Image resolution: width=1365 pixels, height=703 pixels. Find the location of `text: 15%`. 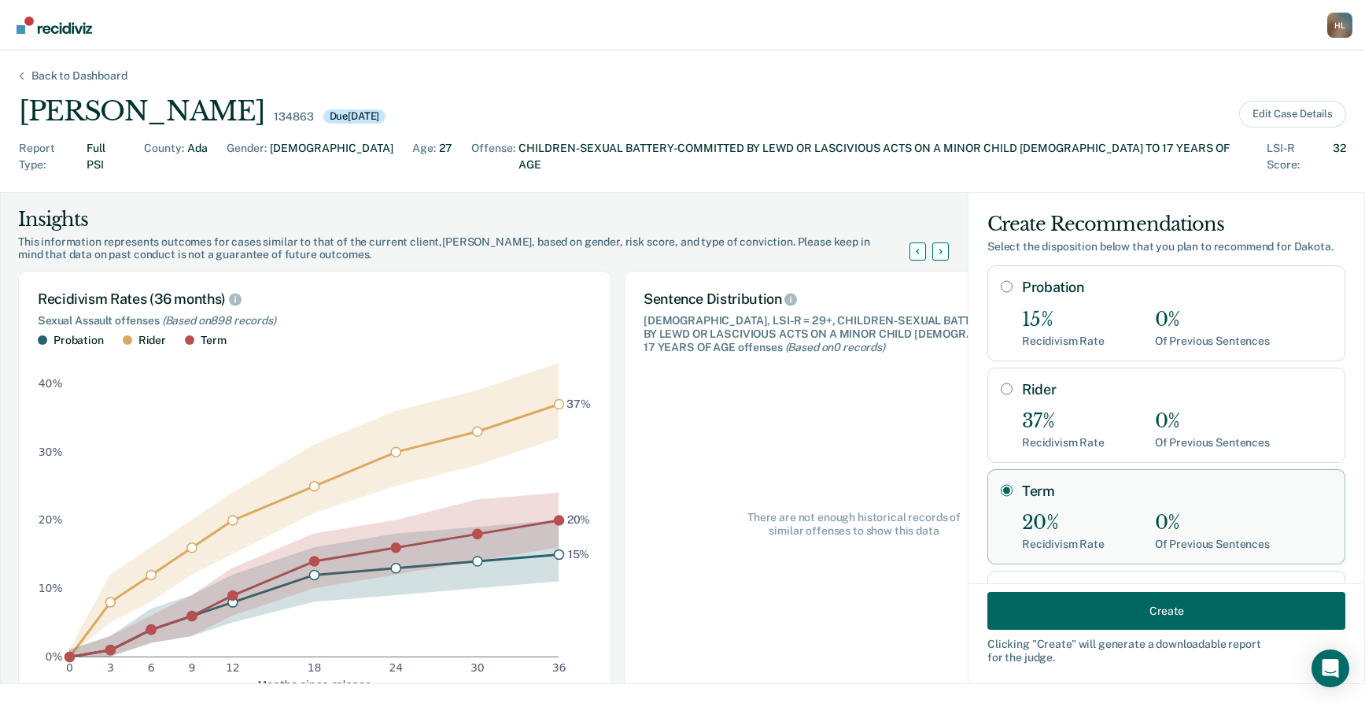

text: 15% is located at coordinates (579, 553).